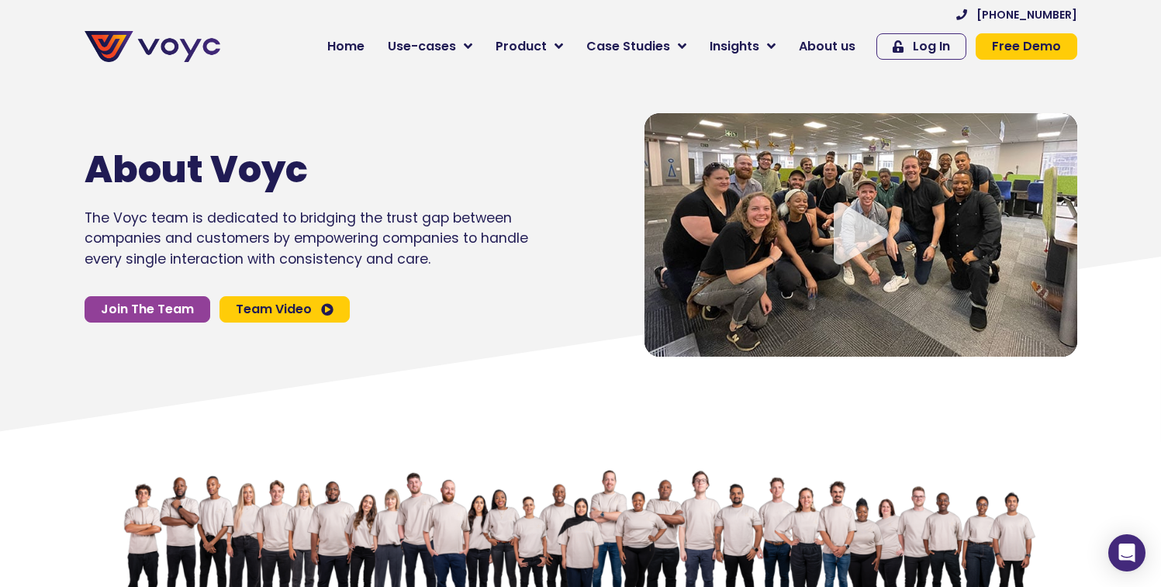  What do you see at coordinates (346, 47) in the screenshot?
I see `a: Home` at bounding box center [346, 47].